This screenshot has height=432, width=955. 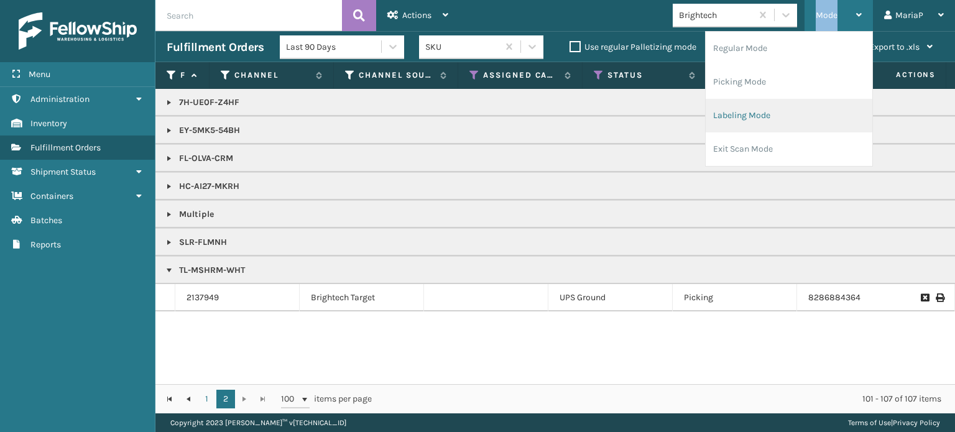 I want to click on span: Export to .xls, so click(x=894, y=47).